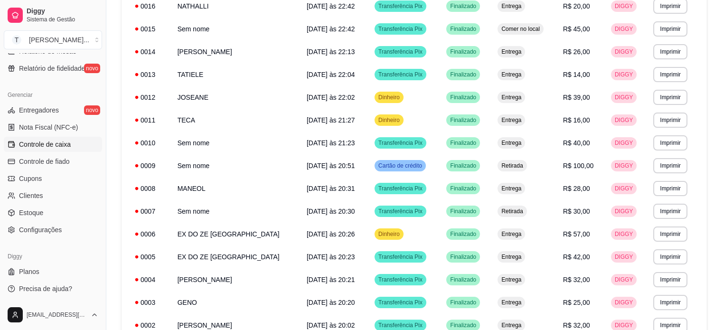 The width and height of the screenshot is (722, 330). What do you see at coordinates (512, 166) in the screenshot?
I see `span: Retirada` at bounding box center [512, 166].